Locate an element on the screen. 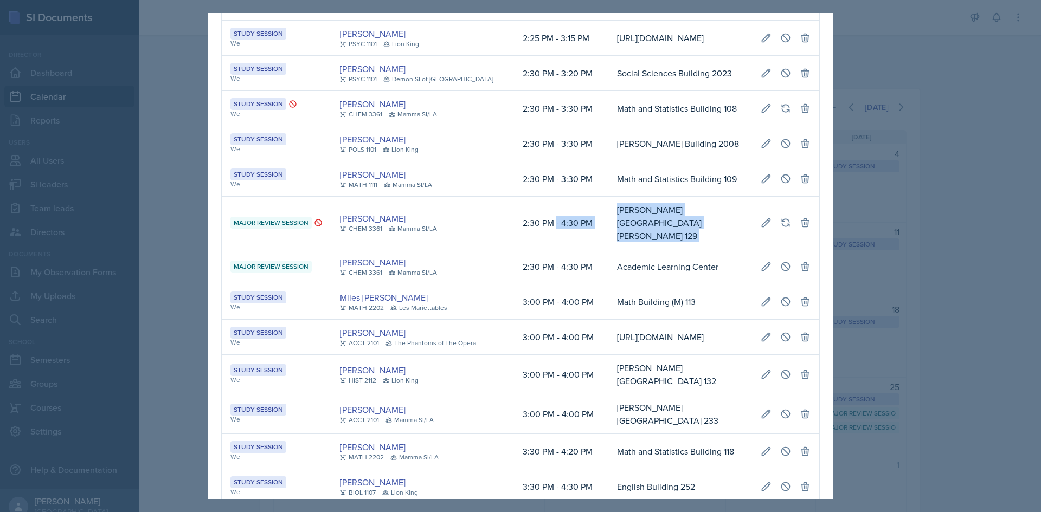 This screenshot has height=512, width=1041. div: POLS 1101 is located at coordinates (358, 150).